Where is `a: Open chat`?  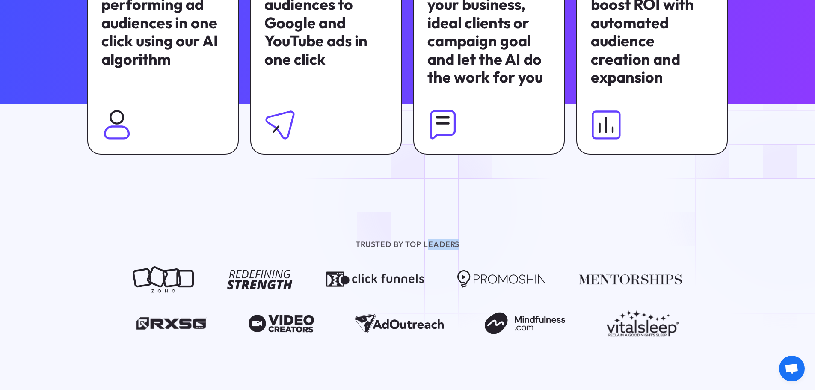 a: Open chat is located at coordinates (792, 368).